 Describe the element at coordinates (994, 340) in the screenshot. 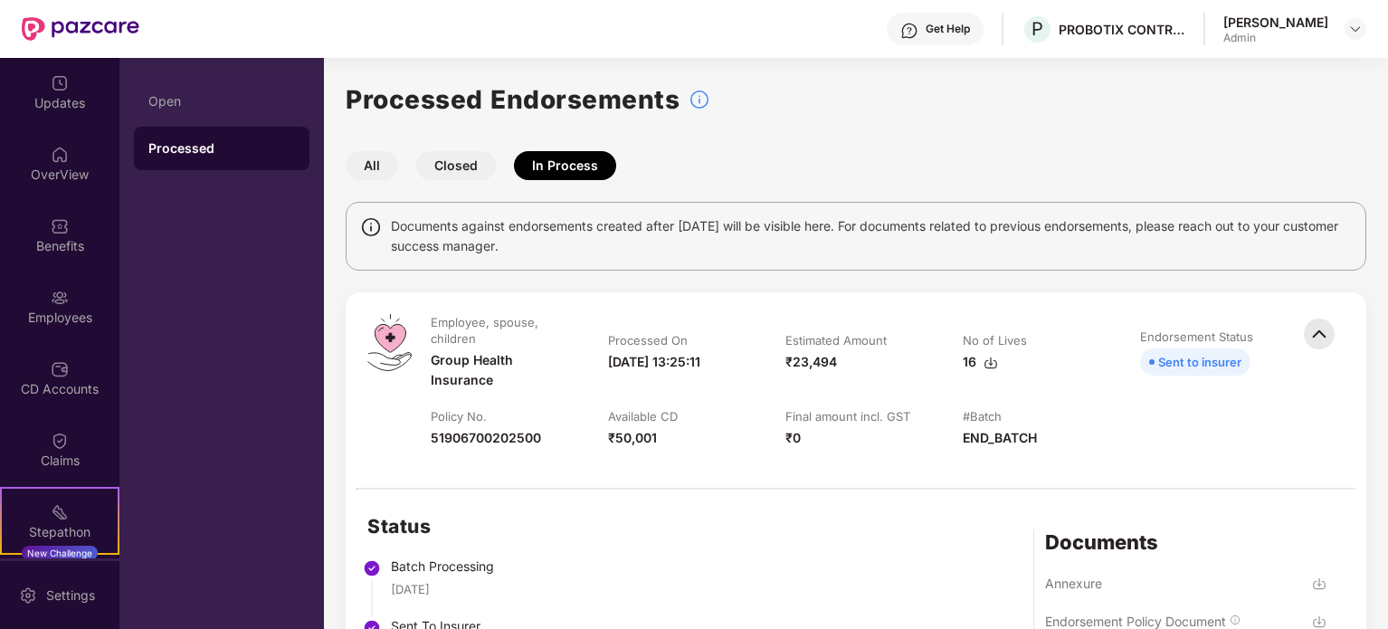

I see `div: No of Lives` at that location.